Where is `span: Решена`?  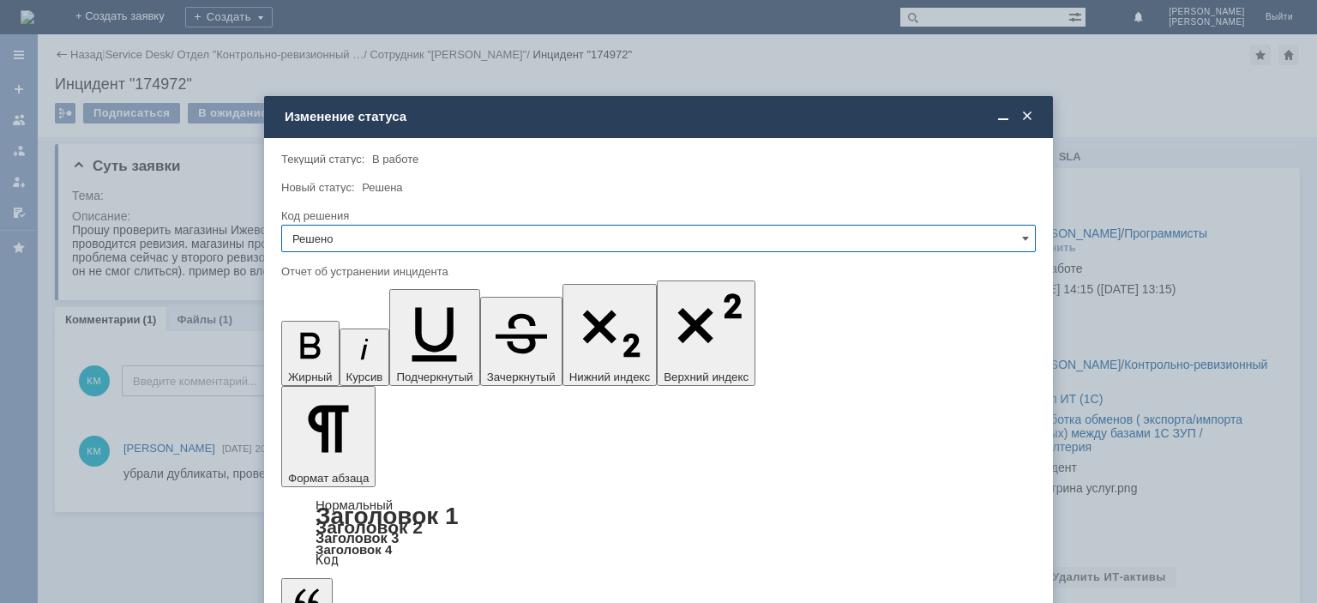 span: Решена is located at coordinates (381, 187).